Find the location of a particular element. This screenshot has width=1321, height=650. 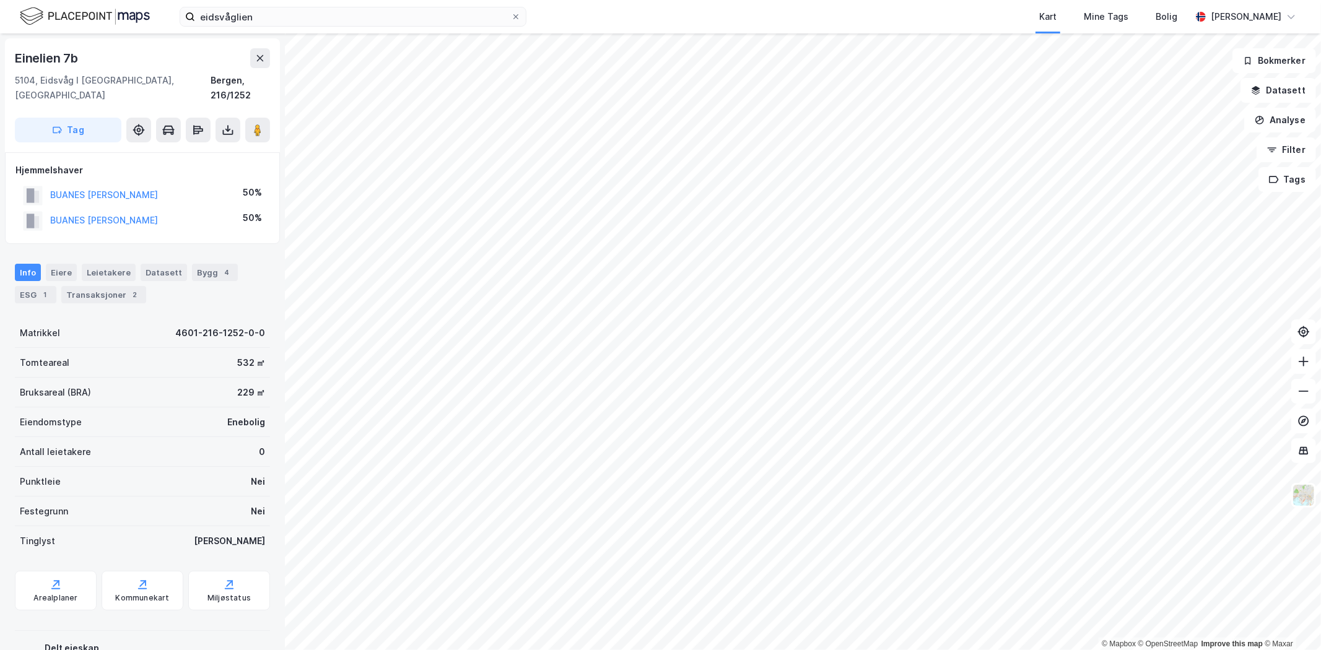

div: Eiere is located at coordinates (61, 273).